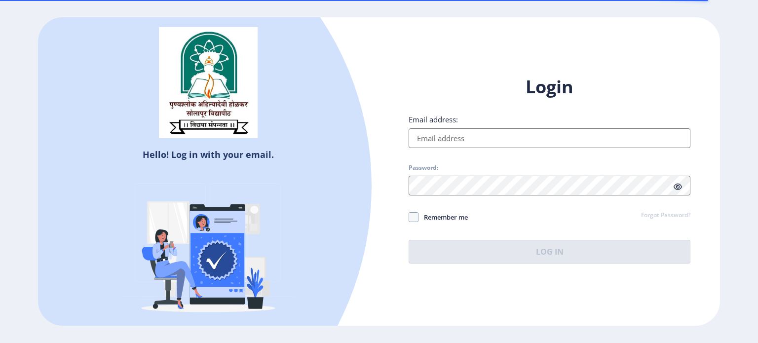 Image resolution: width=758 pixels, height=343 pixels. What do you see at coordinates (433, 119) in the screenshot?
I see `label: Email address:` at bounding box center [433, 119].